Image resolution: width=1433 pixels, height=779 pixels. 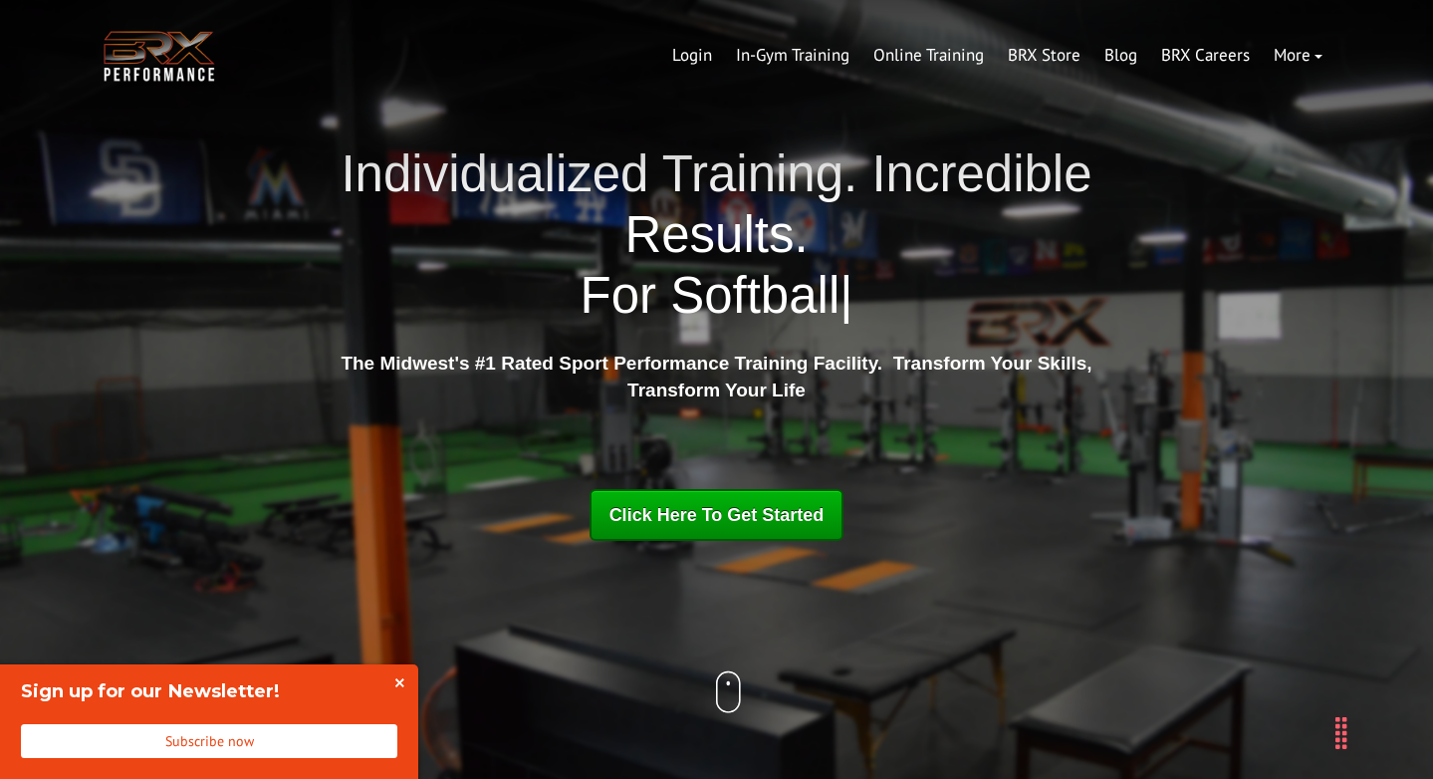 What do you see at coordinates (209, 741) in the screenshot?
I see `button: Subscribe now` at bounding box center [209, 741].